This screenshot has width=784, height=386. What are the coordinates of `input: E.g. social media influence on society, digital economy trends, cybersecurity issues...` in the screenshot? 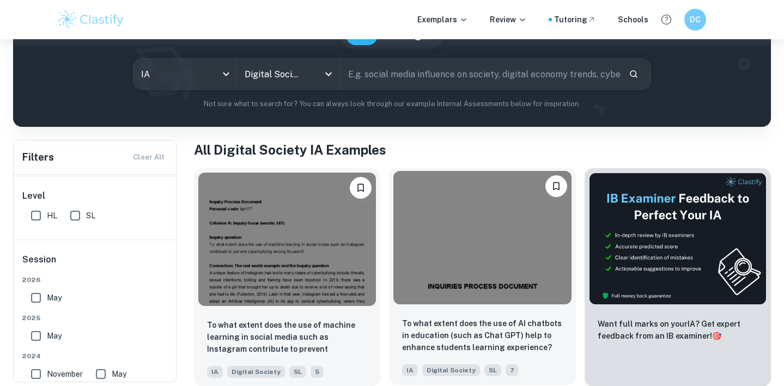 It's located at (480, 74).